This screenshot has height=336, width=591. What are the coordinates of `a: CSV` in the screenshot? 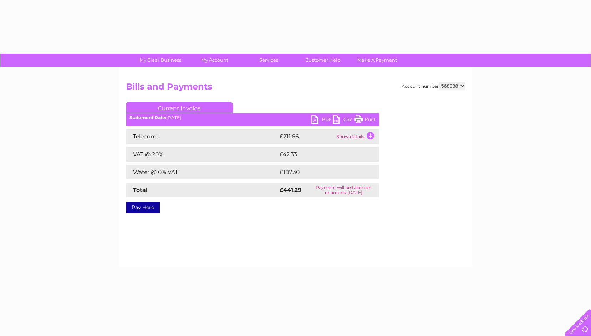 It's located at (344, 120).